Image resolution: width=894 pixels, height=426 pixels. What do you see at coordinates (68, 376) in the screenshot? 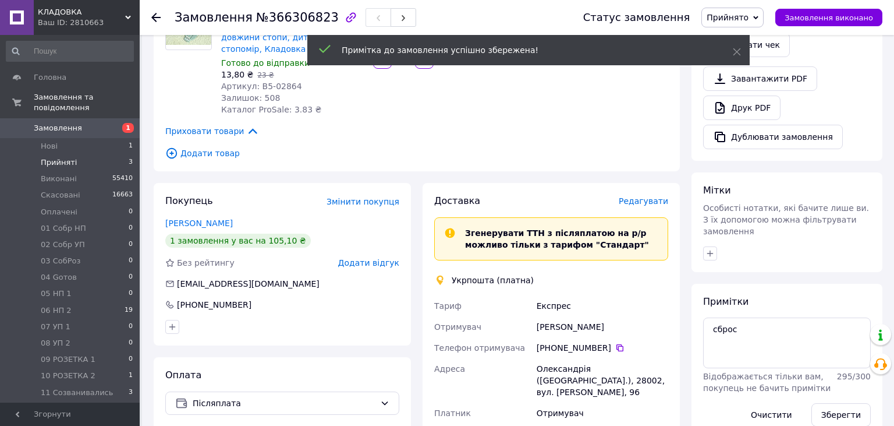
I see `span: 10 РОЗЕТКА 2` at bounding box center [68, 376].